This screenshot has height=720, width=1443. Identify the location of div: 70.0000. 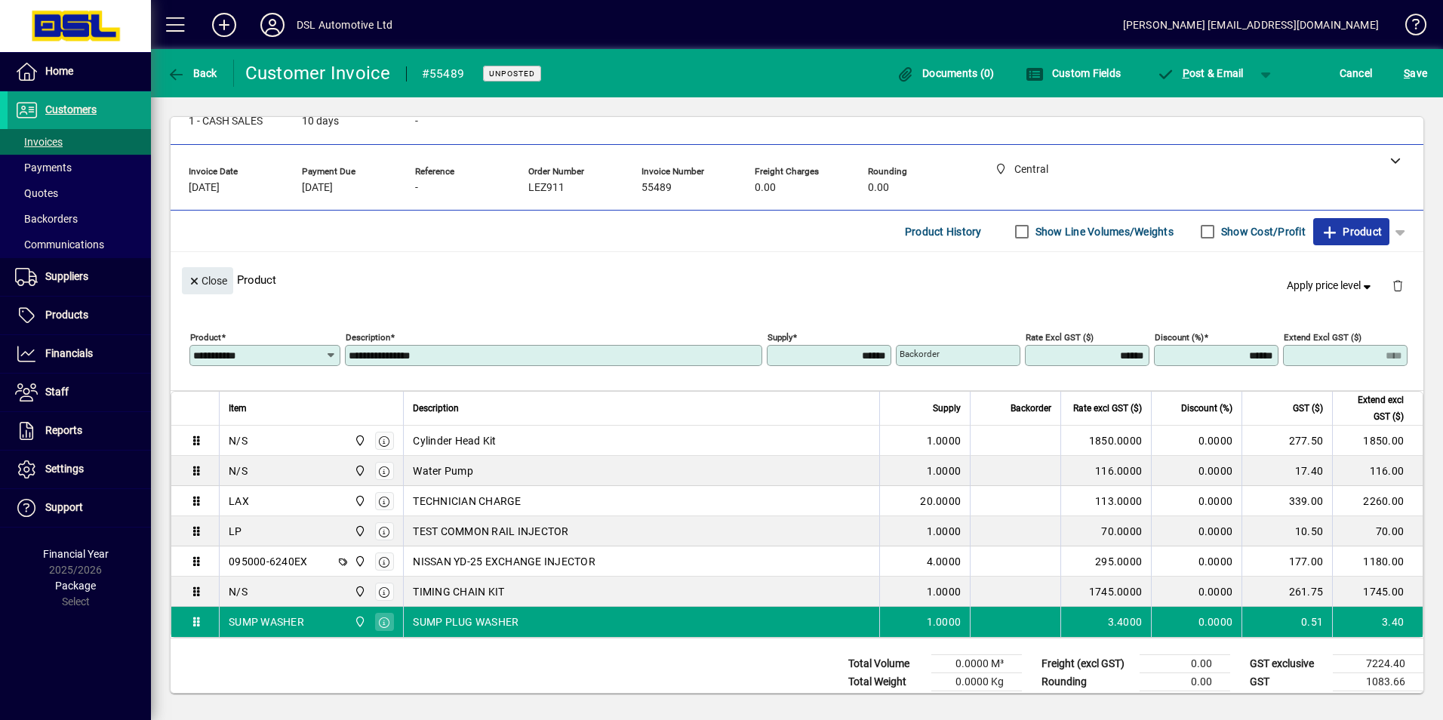
(1105, 531).